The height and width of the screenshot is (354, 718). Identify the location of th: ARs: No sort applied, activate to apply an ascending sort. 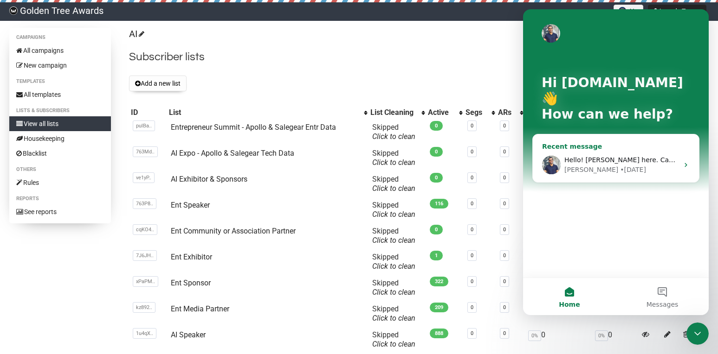
(510, 113).